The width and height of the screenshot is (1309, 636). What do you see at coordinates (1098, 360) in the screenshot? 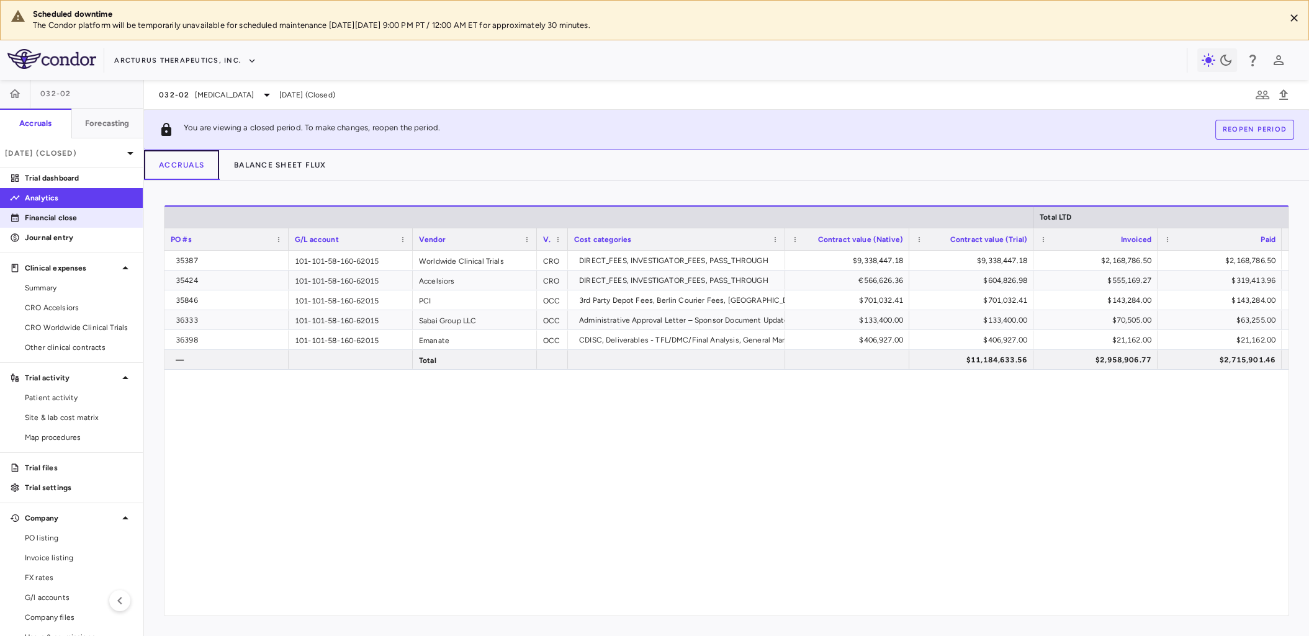
I see `div: $2,958,906.77` at bounding box center [1098, 360].